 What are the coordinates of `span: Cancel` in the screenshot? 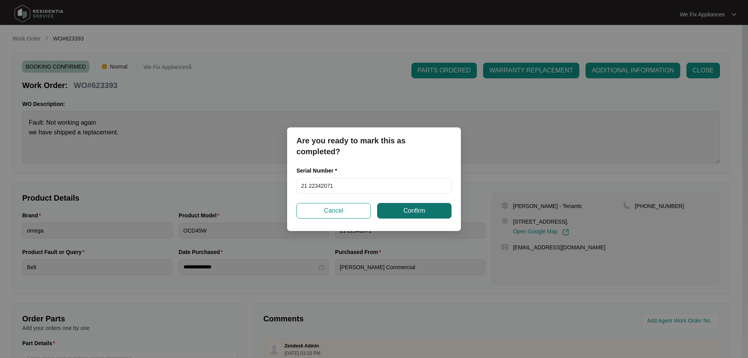 It's located at (334, 211).